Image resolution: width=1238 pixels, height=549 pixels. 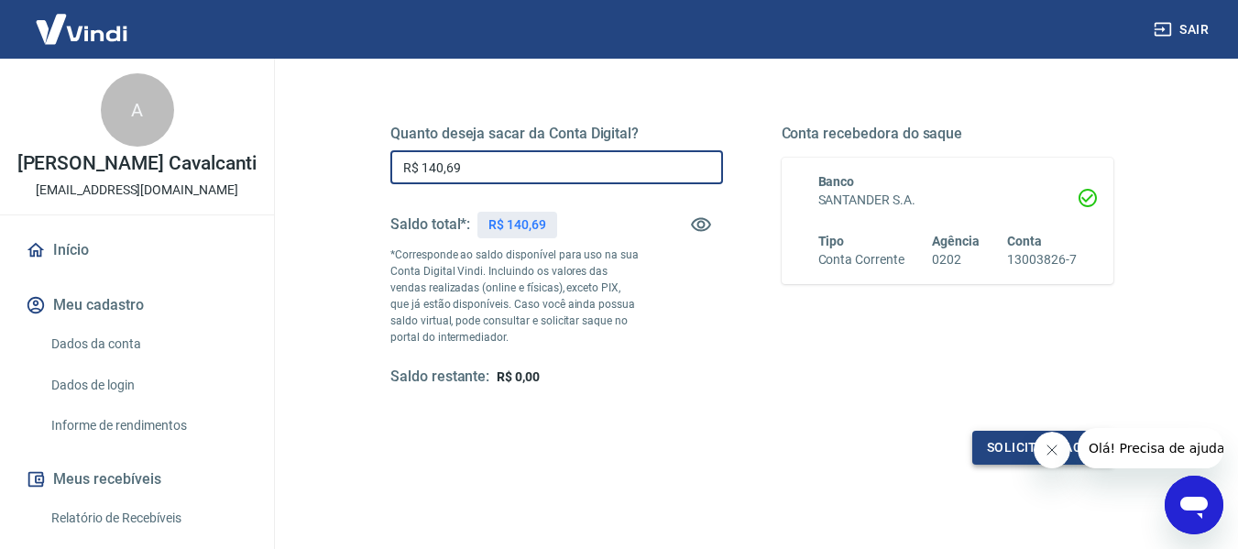 What do you see at coordinates (440, 377) in the screenshot?
I see `h5: Saldo restante:` at bounding box center [440, 377].